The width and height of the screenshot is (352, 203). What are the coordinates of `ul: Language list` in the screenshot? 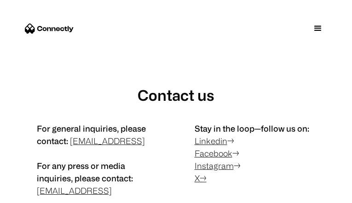 It's located at (37, 194).